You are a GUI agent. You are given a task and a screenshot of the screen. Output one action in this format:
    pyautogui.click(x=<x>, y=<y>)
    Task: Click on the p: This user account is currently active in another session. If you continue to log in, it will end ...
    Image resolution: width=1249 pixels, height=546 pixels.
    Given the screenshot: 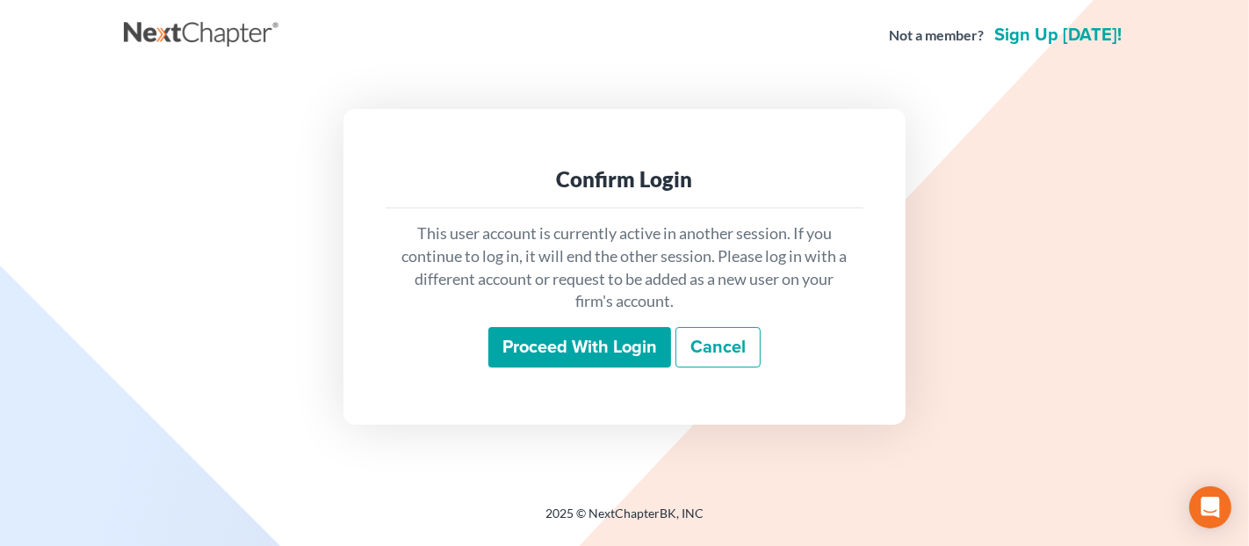 What is the action you would take?
    pyautogui.click(x=625, y=267)
    